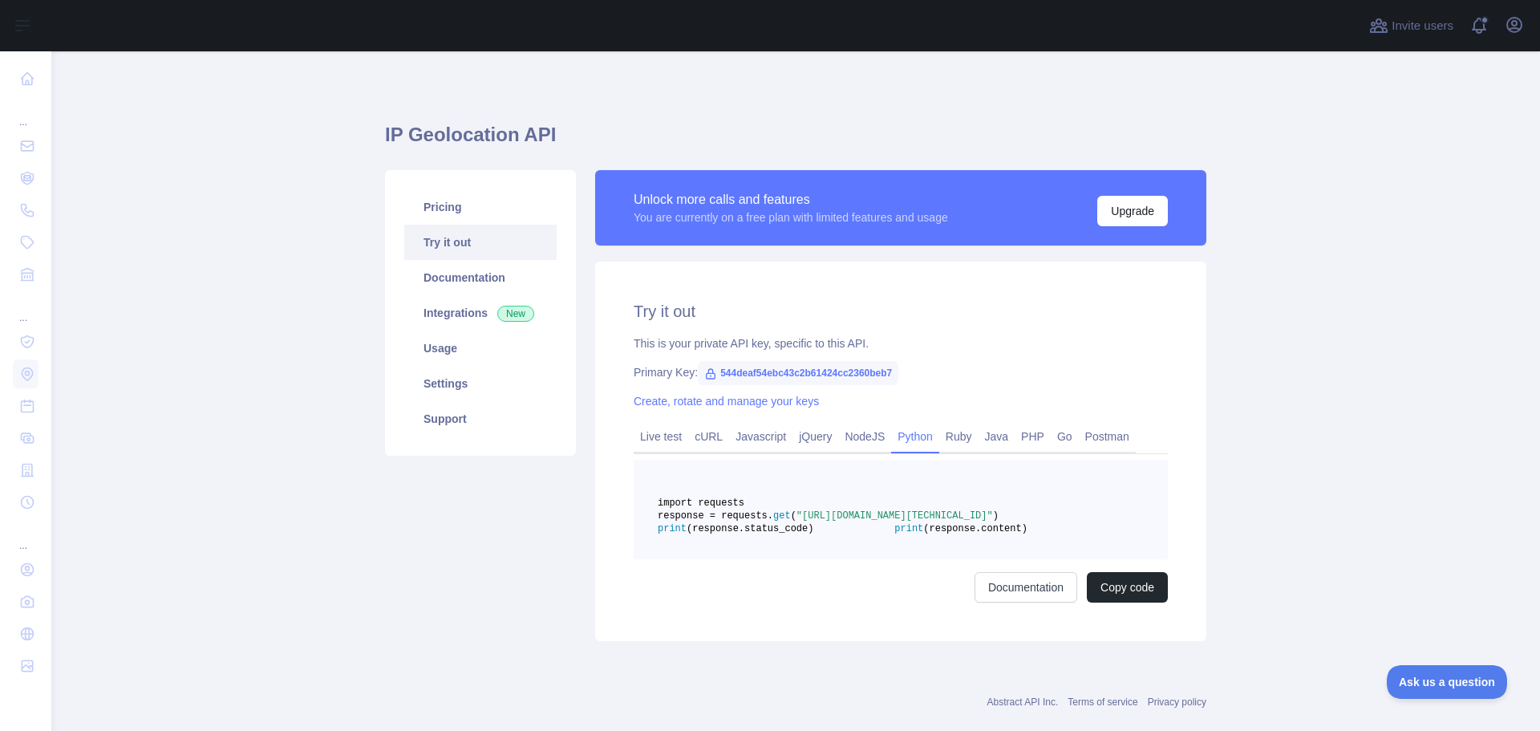 The width and height of the screenshot is (1540, 731). What do you see at coordinates (865, 436) in the screenshot?
I see `a: NodeJS` at bounding box center [865, 436].